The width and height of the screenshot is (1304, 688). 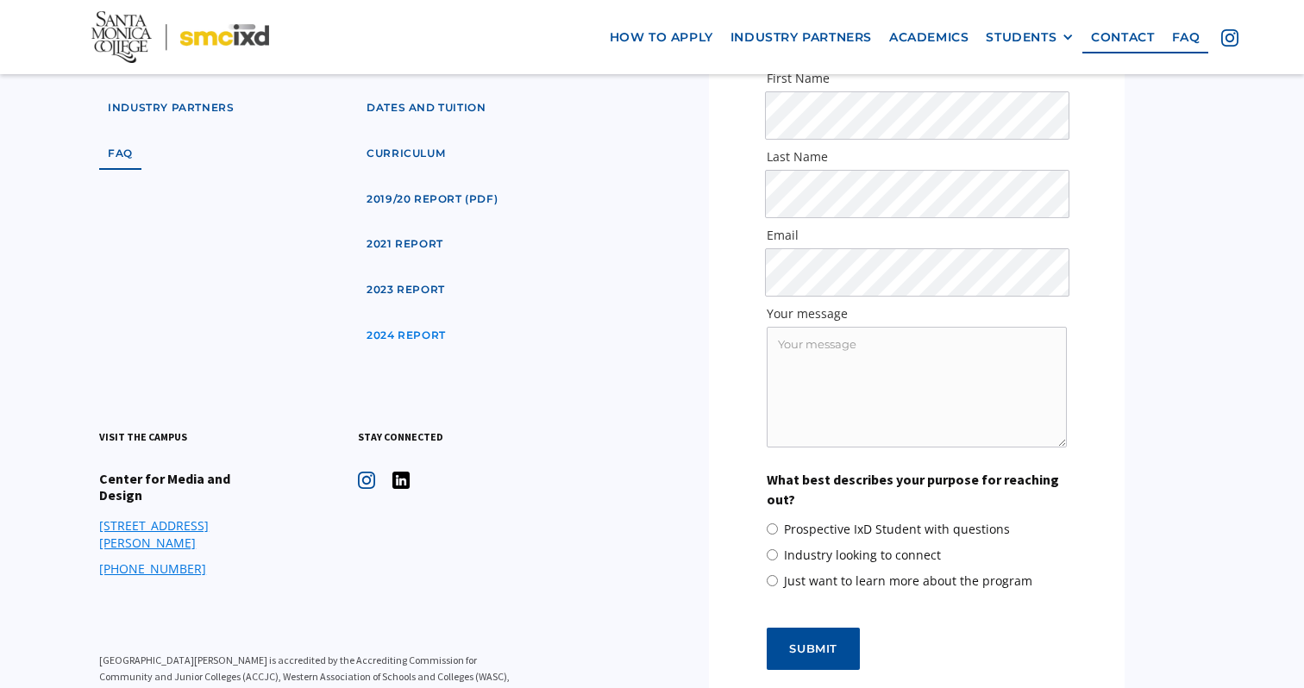 What do you see at coordinates (772, 580) in the screenshot?
I see `input: Just want to learn more about the program` at bounding box center [772, 580].